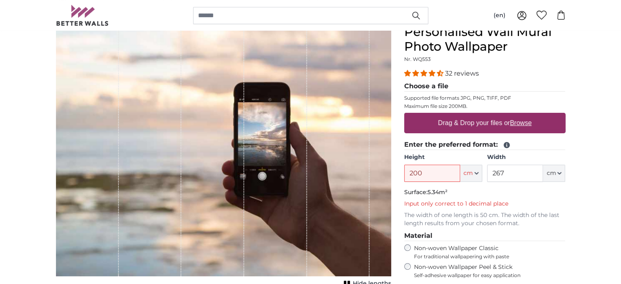 This screenshot has height=284, width=621. Describe the element at coordinates (526, 157) in the screenshot. I see `label: Width` at that location.